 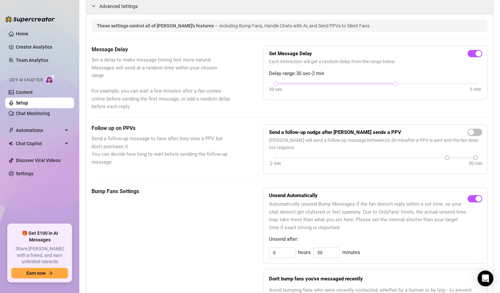 What do you see at coordinates (375, 61) in the screenshot?
I see `span: Each interaction will get a random delay from the range below.` at bounding box center [375, 61].